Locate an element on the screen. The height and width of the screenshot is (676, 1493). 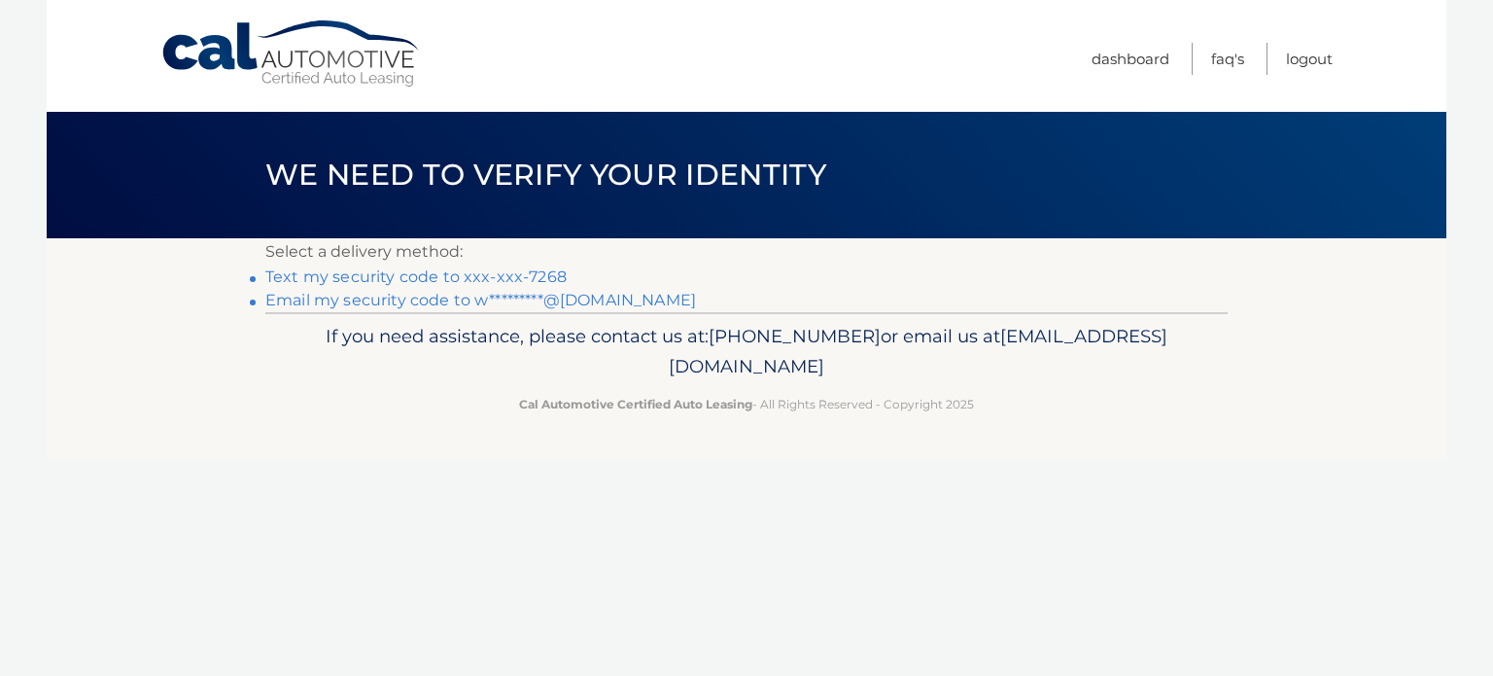
a: Logout is located at coordinates (1309, 58).